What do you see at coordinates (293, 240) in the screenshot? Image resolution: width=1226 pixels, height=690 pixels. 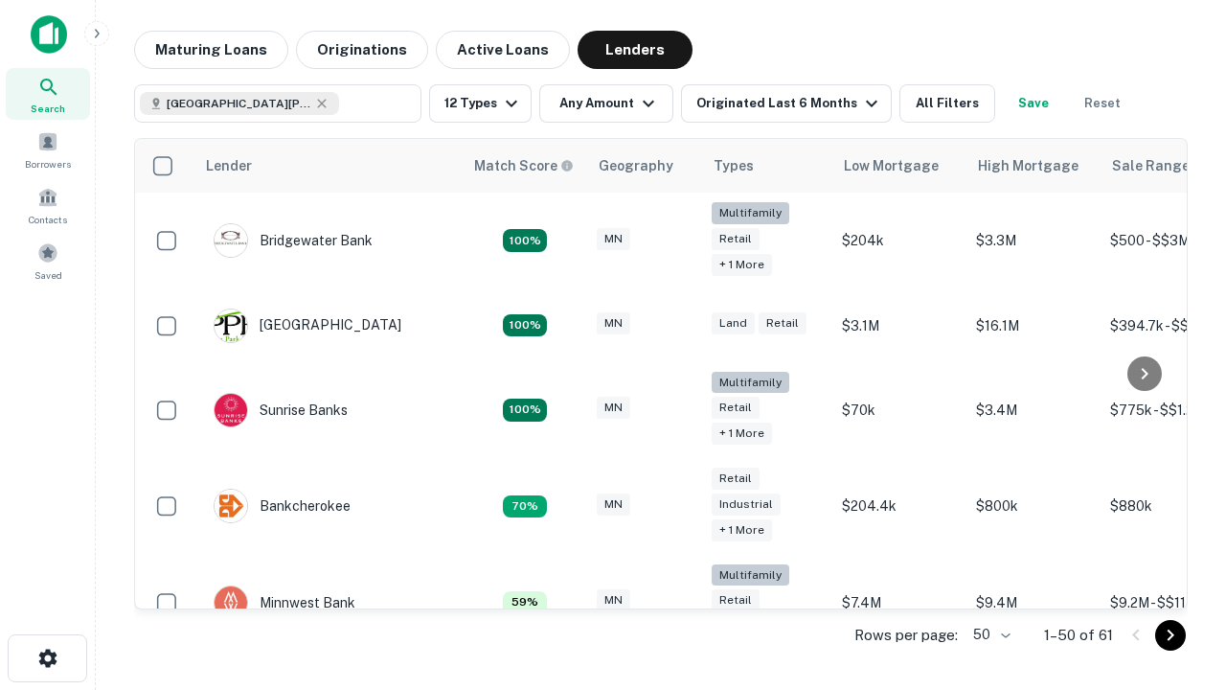 I see `div: Bridgewater Bank` at bounding box center [293, 240].